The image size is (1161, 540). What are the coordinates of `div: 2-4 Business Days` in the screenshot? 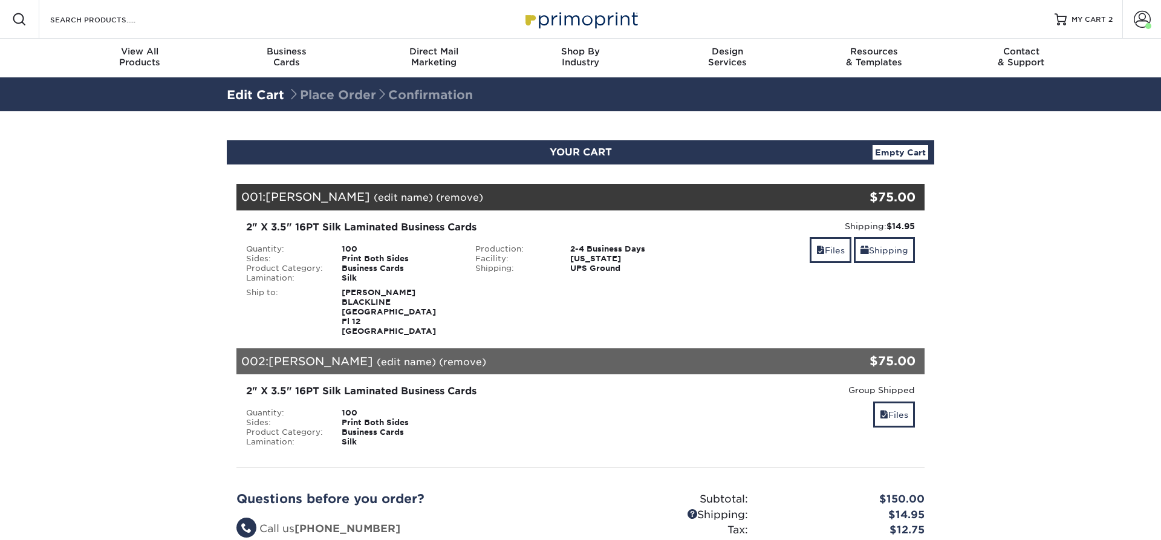 It's located at (628, 249).